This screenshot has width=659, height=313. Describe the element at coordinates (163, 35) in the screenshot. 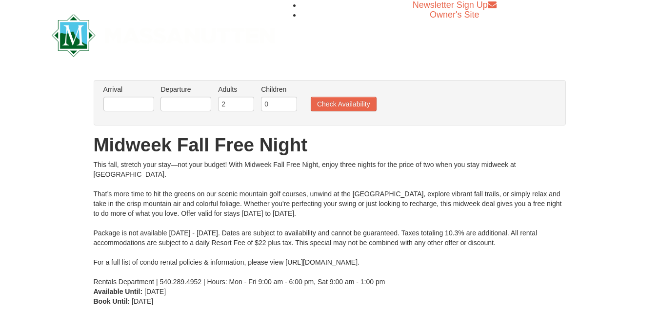

I see `img: Massanutten Resort Logo` at that location.